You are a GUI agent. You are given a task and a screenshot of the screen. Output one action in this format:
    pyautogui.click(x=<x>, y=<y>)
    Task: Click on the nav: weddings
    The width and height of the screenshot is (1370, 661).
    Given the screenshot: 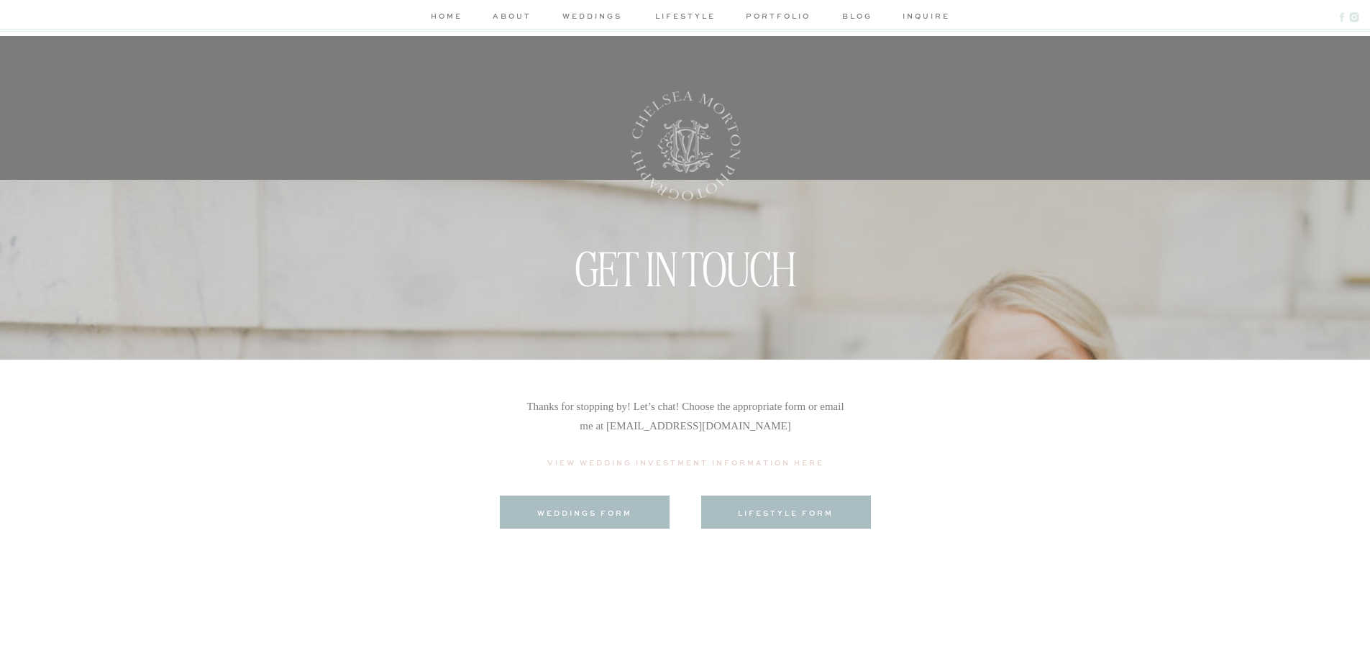 What is the action you would take?
    pyautogui.click(x=592, y=17)
    